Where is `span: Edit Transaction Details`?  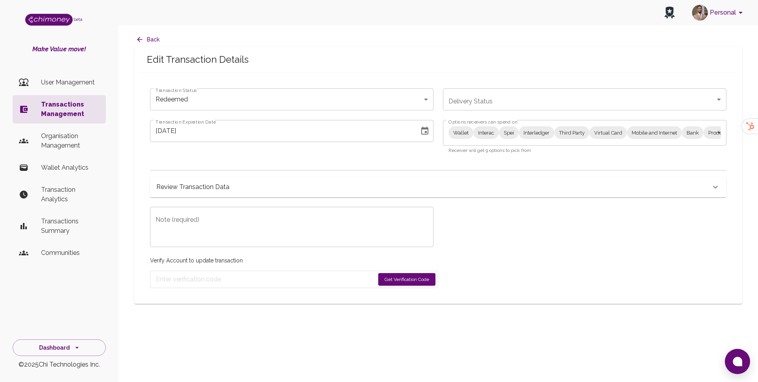
span: Edit Transaction Details is located at coordinates (438, 60).